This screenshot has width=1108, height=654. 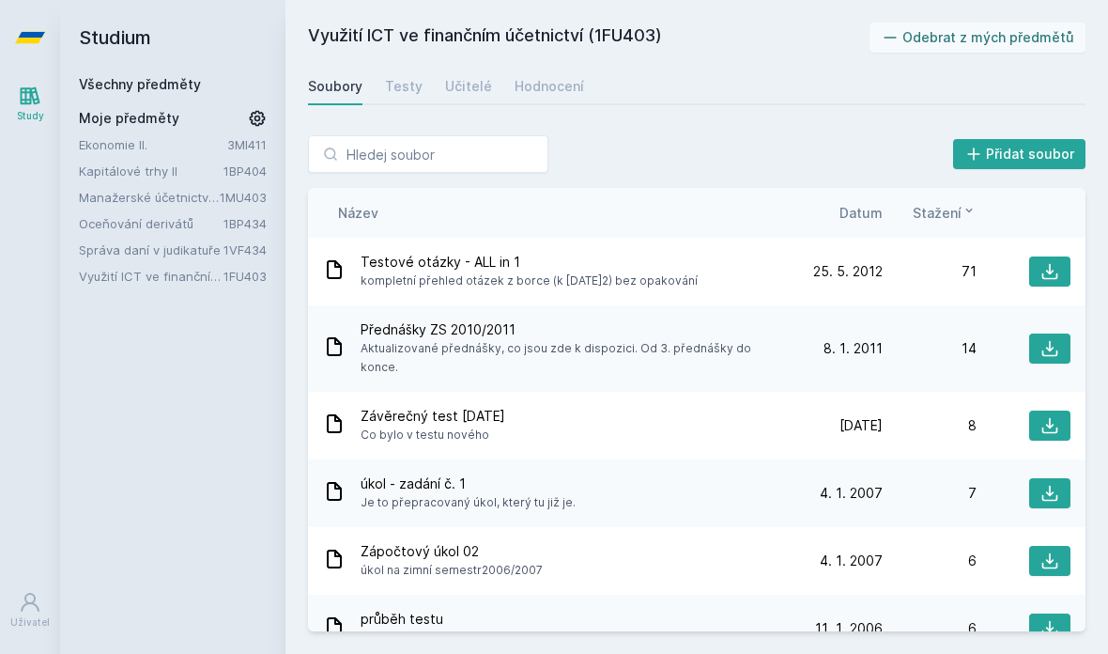 I want to click on span: 11. 1. 2006, so click(x=849, y=628).